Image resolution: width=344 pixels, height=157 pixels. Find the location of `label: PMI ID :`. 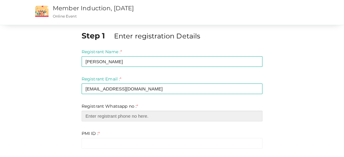

label: PMI ID : is located at coordinates (91, 134).